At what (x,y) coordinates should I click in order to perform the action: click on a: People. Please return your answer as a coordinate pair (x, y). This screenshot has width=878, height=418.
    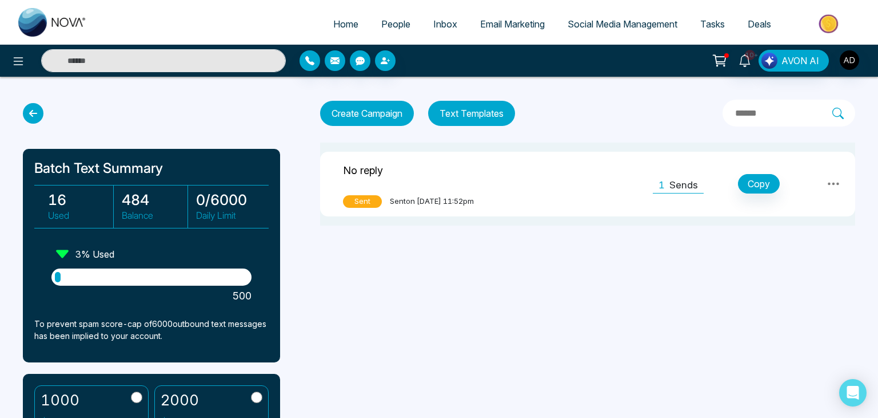
    Looking at the image, I should click on (396, 24).